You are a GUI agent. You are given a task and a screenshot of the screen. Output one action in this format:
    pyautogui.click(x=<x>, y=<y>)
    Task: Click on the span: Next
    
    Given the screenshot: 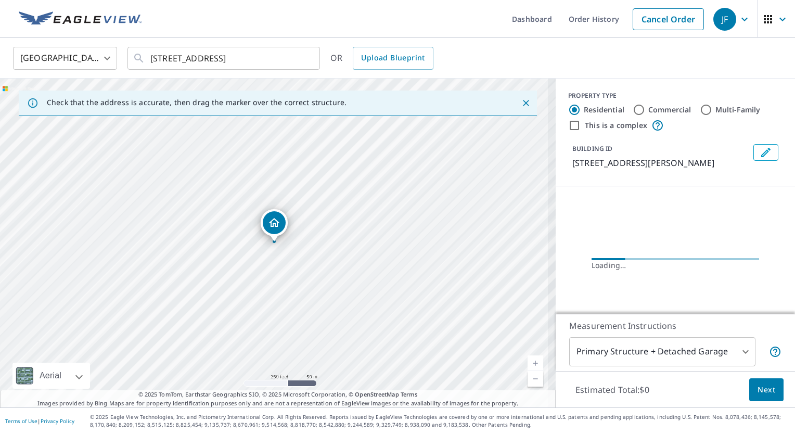 What is the action you would take?
    pyautogui.click(x=766, y=390)
    